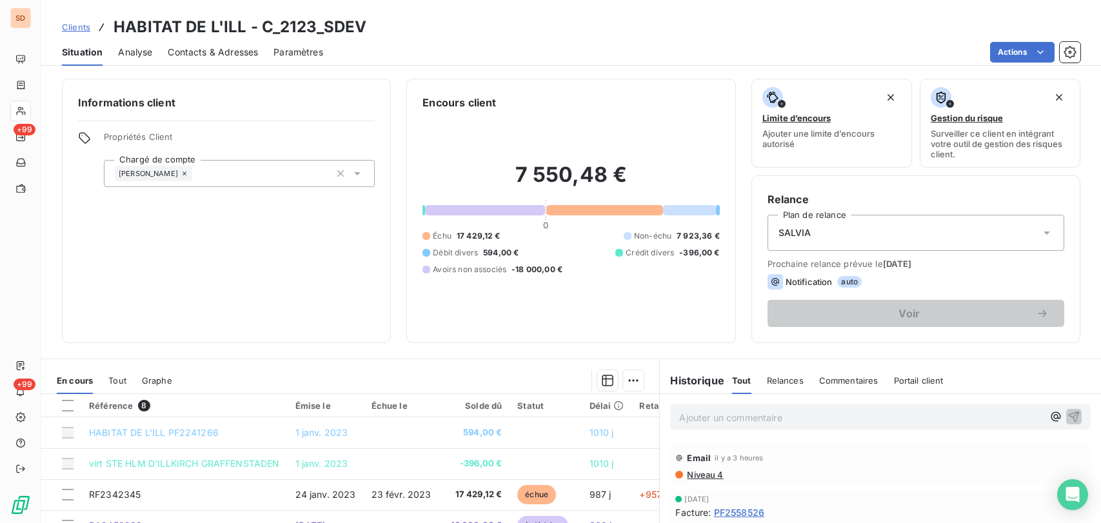 This screenshot has height=523, width=1101. I want to click on h2: 7 550,48 €, so click(571, 181).